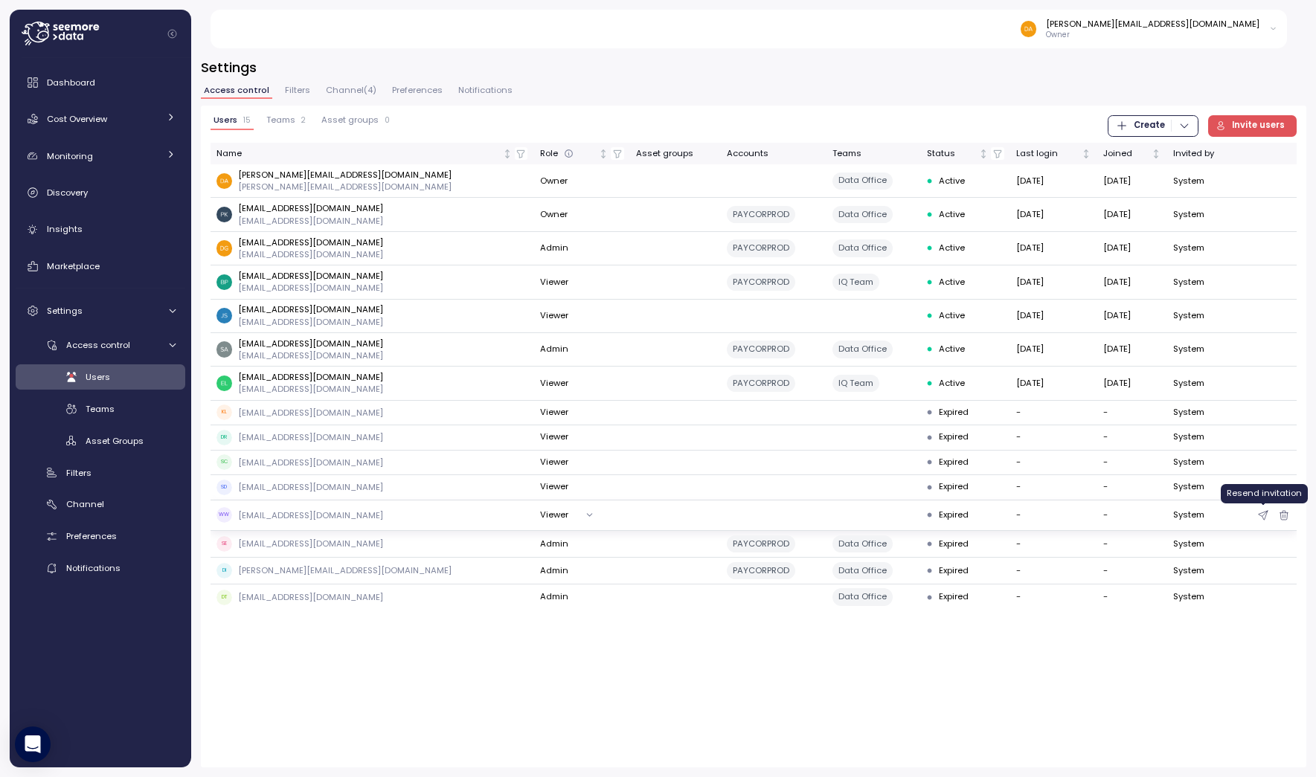 The height and width of the screenshot is (777, 1316). What do you see at coordinates (224, 437) in the screenshot?
I see `span: DR` at bounding box center [224, 437].